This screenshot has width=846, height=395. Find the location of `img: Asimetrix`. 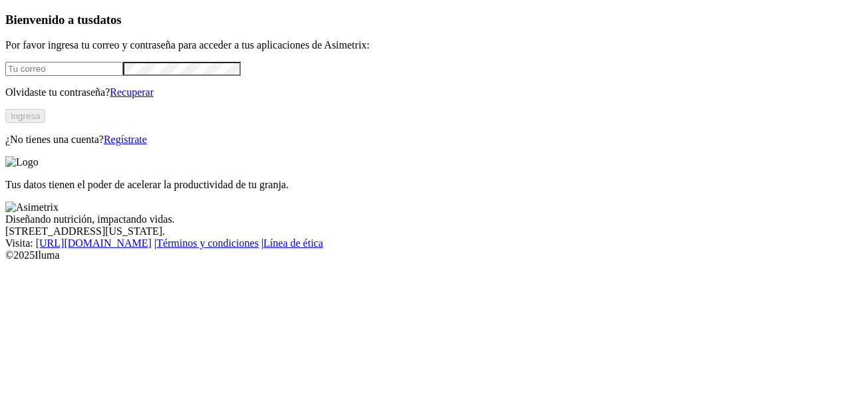

img: Asimetrix is located at coordinates (32, 208).